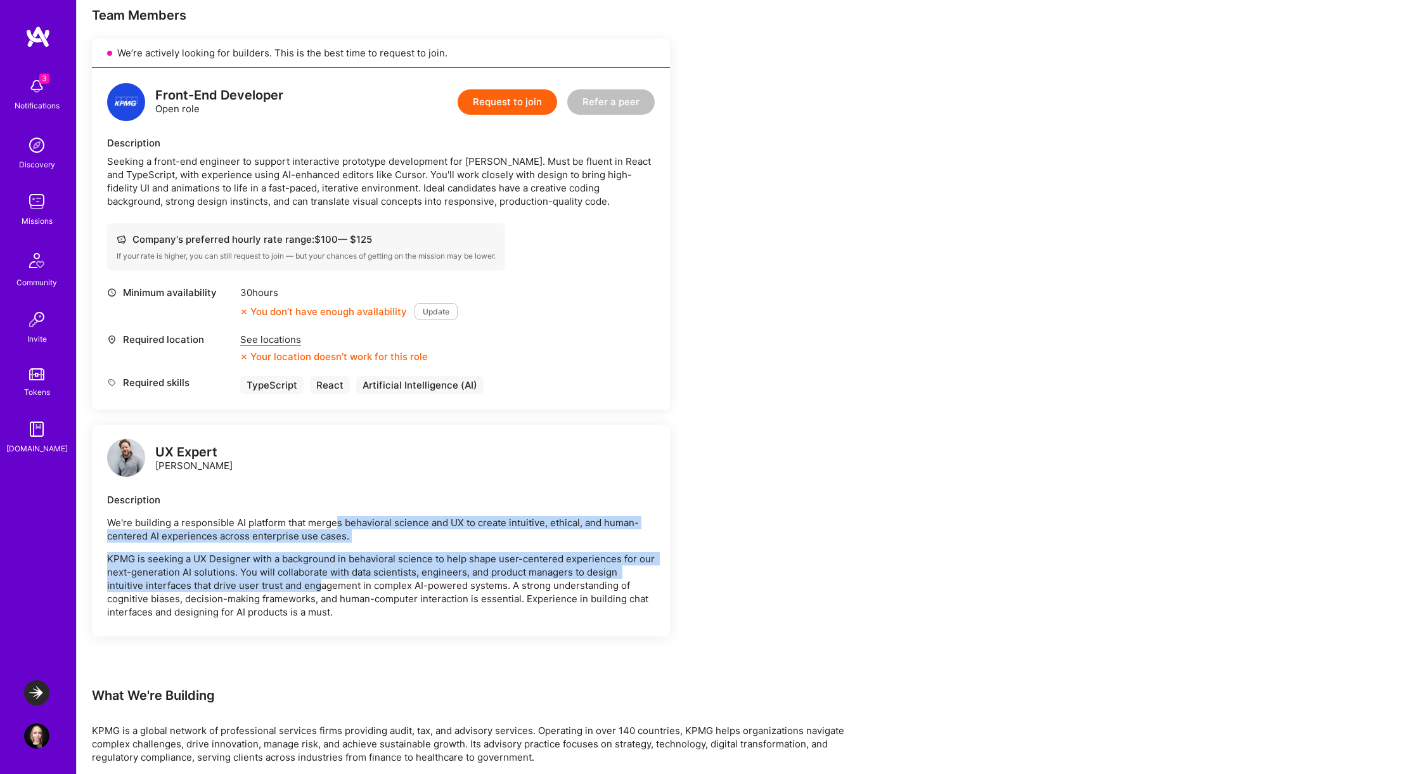 The width and height of the screenshot is (1421, 774). I want to click on div: Tokens, so click(37, 392).